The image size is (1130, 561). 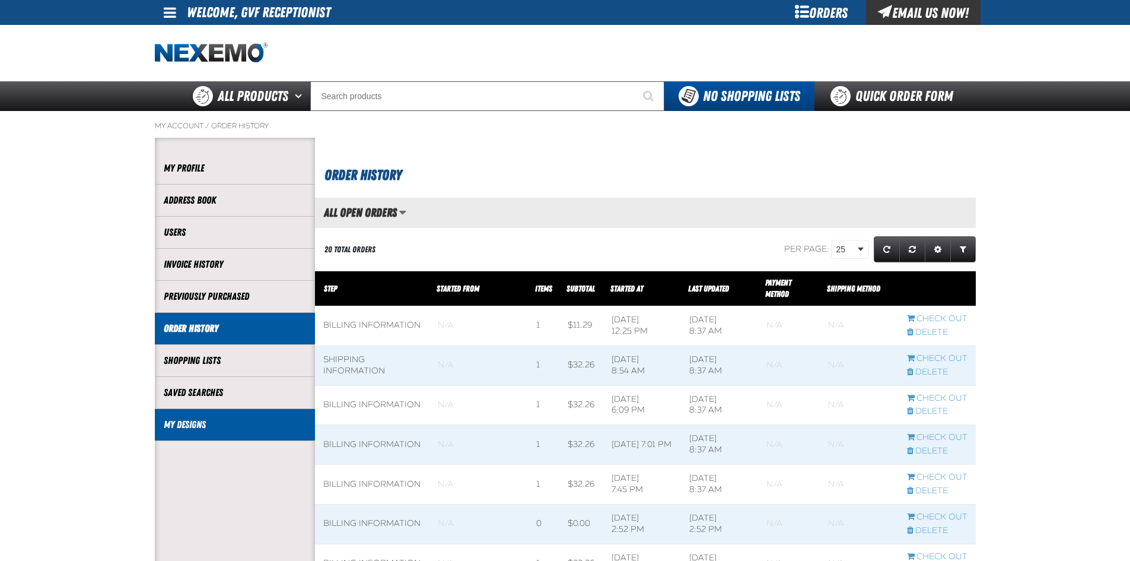 I want to click on a: My Profile, so click(x=235, y=168).